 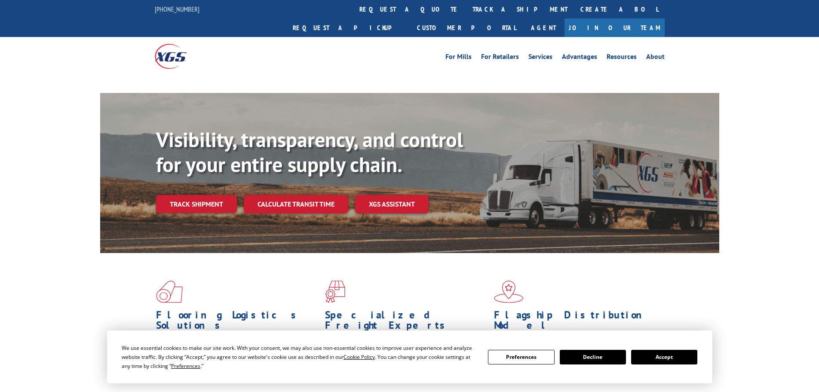 I want to click on a: XGS ASSISTANT, so click(x=392, y=204).